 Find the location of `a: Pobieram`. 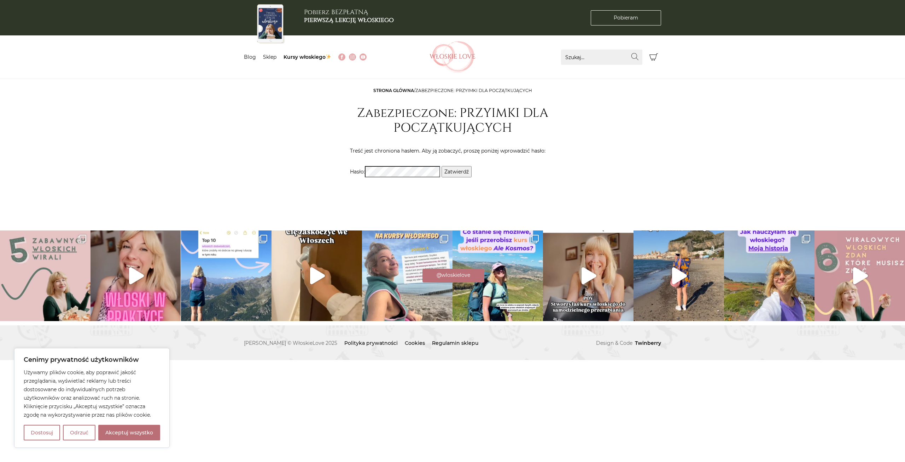

a: Pobieram is located at coordinates (626, 18).